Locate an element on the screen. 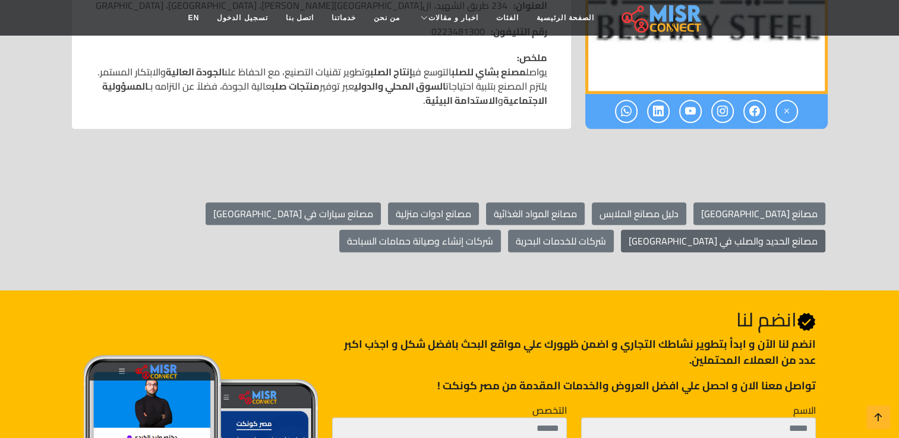 Image resolution: width=899 pixels, height=438 pixels. a: من نحن is located at coordinates (387, 18).